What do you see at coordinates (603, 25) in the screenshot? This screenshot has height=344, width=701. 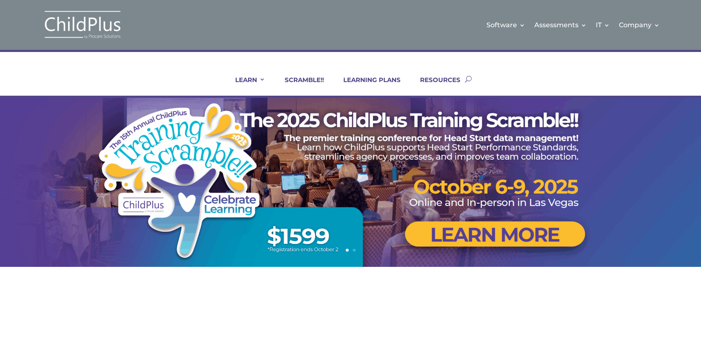 I see `a: IT` at bounding box center [603, 25].